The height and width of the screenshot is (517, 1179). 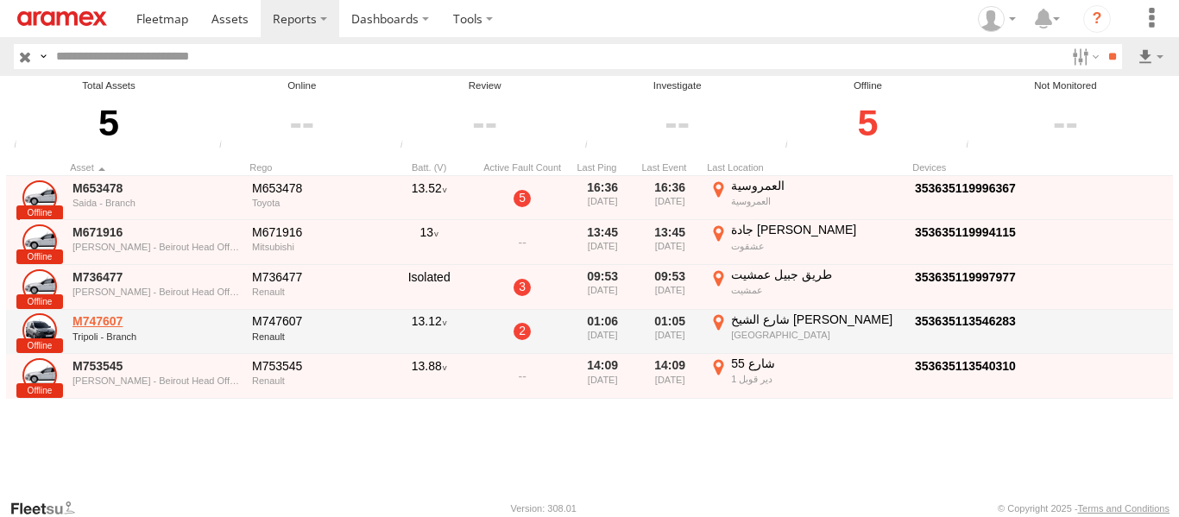 What do you see at coordinates (429, 332) in the screenshot?
I see `div: 13.12` at bounding box center [429, 332].